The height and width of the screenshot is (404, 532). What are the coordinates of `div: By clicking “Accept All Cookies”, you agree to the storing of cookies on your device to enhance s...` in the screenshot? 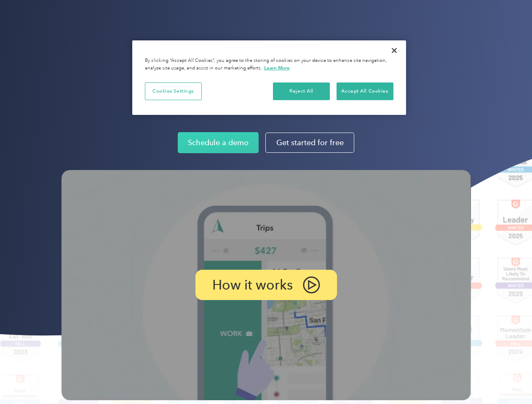 It's located at (269, 64).